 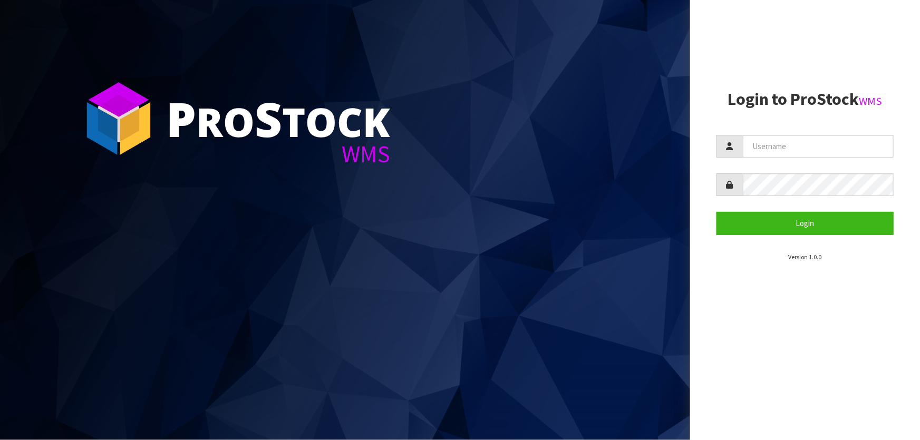 What do you see at coordinates (181, 119) in the screenshot?
I see `span: P` at bounding box center [181, 119].